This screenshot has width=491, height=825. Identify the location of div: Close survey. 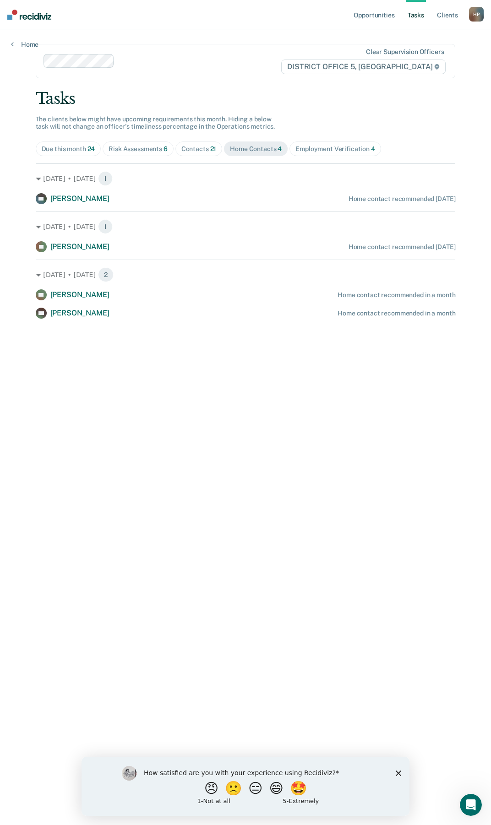
(317, 16).